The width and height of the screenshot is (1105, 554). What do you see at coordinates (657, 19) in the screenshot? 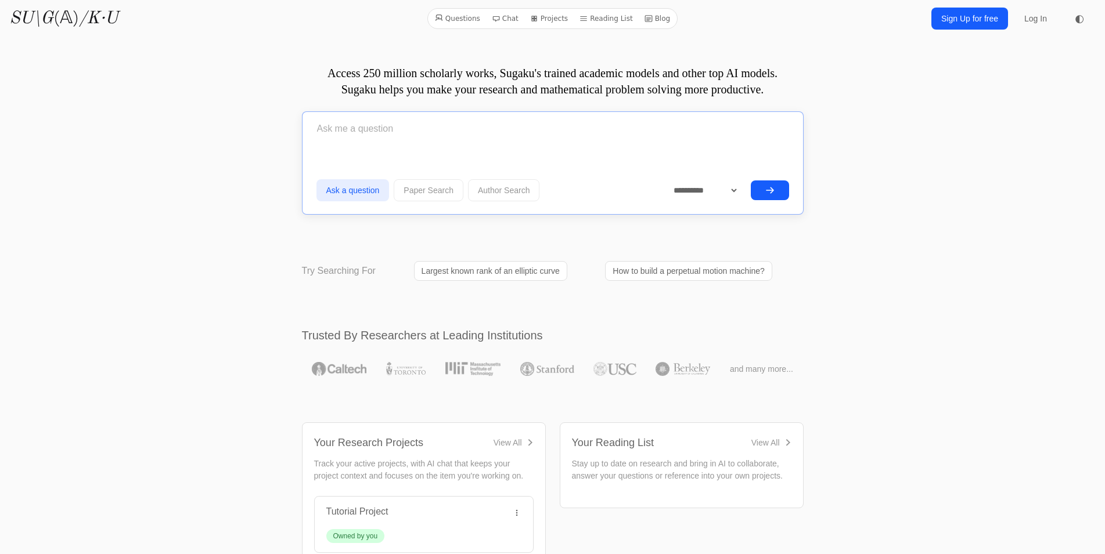
I see `a: Blog` at bounding box center [657, 19].